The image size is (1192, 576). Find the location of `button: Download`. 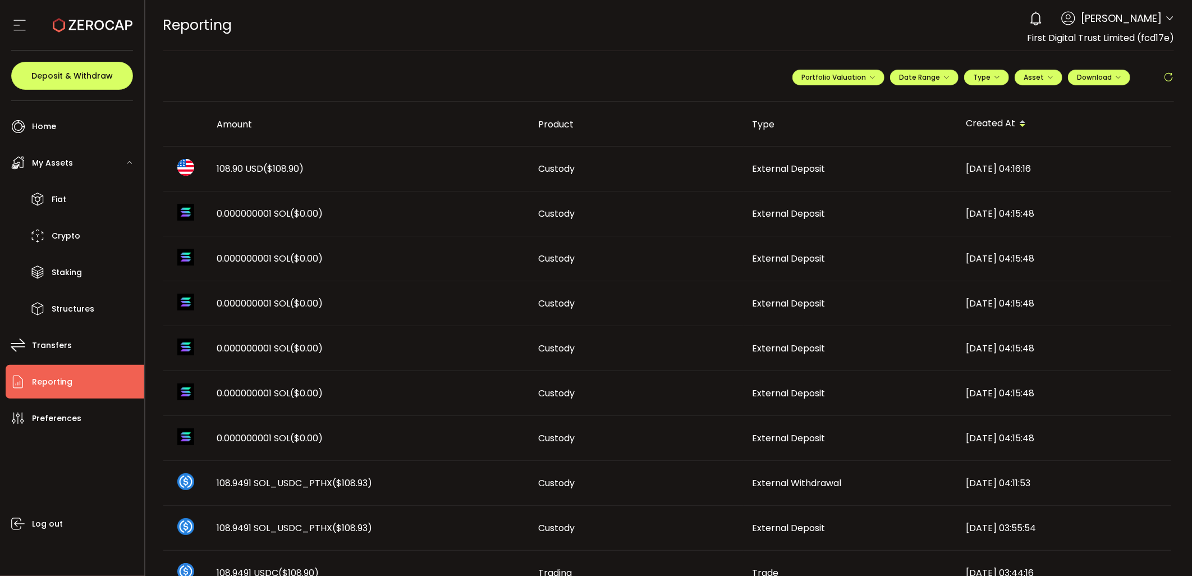

button: Download is located at coordinates (1099, 77).